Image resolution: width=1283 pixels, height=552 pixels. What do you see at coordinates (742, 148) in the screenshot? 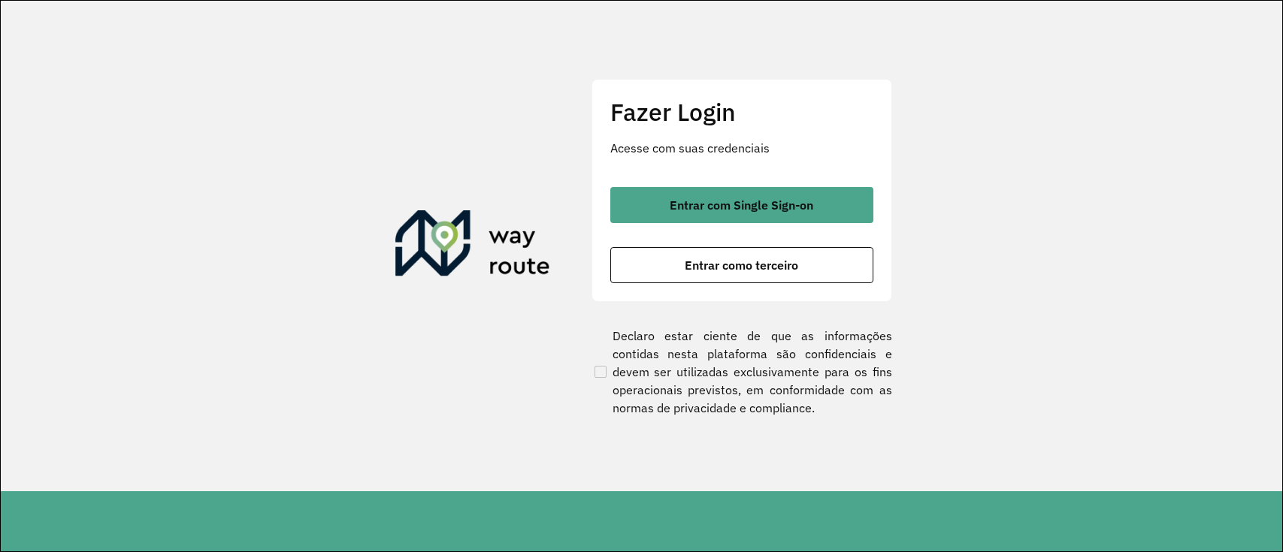
I see `p: Acesse com suas credenciais` at bounding box center [742, 148].